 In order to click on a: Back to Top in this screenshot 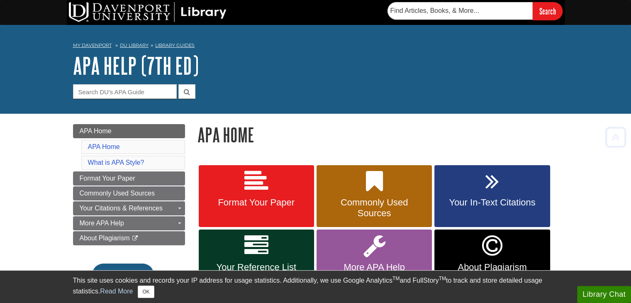, I will do `click(616, 137)`.